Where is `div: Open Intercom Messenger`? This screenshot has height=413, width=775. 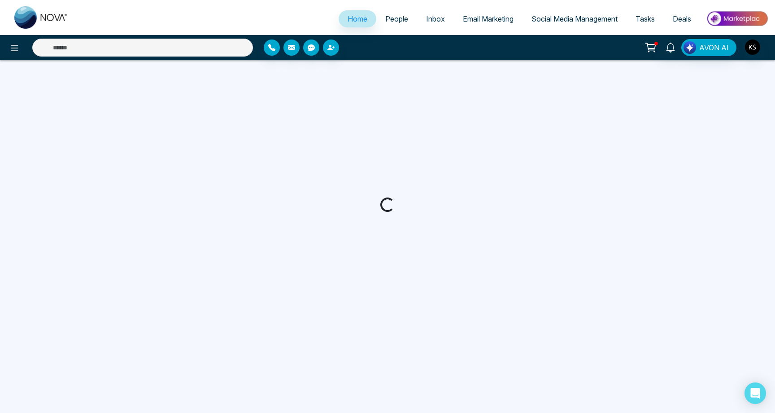
div: Open Intercom Messenger is located at coordinates (755, 393).